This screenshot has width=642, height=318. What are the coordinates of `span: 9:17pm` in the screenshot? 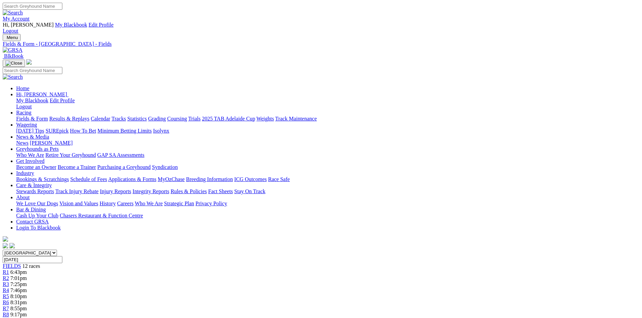 It's located at (19, 315).